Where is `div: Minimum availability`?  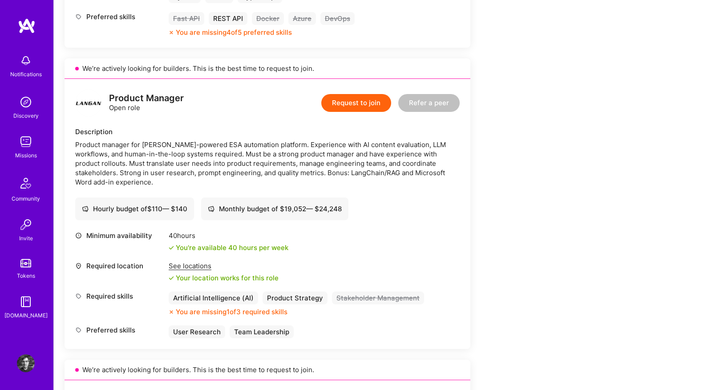 div: Minimum availability is located at coordinates (120, 235).